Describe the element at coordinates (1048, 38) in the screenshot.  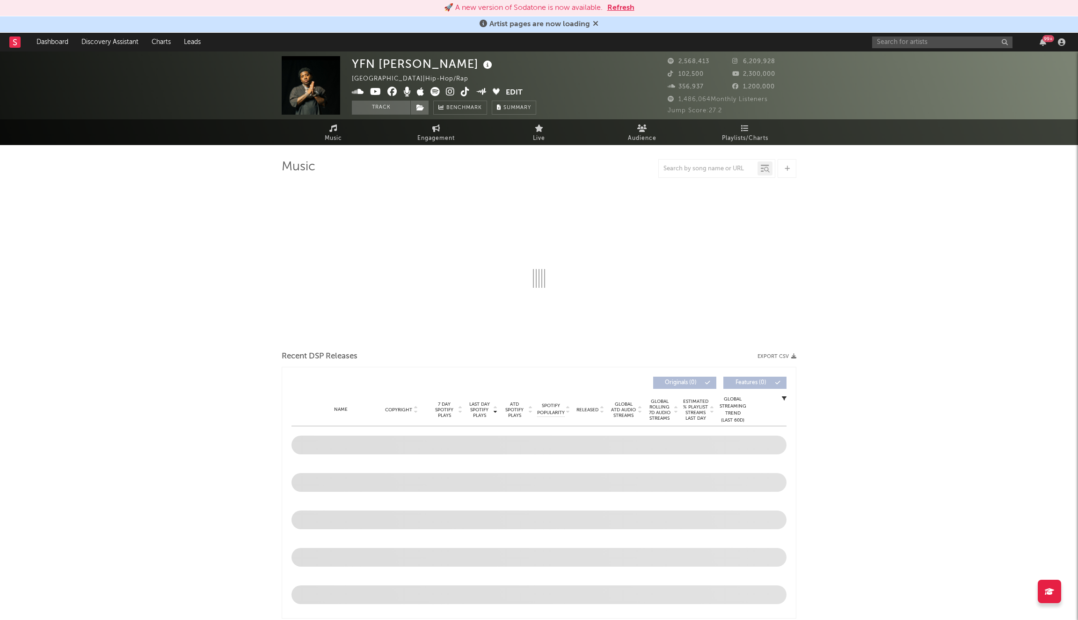
I see `div: 99 +` at that location.